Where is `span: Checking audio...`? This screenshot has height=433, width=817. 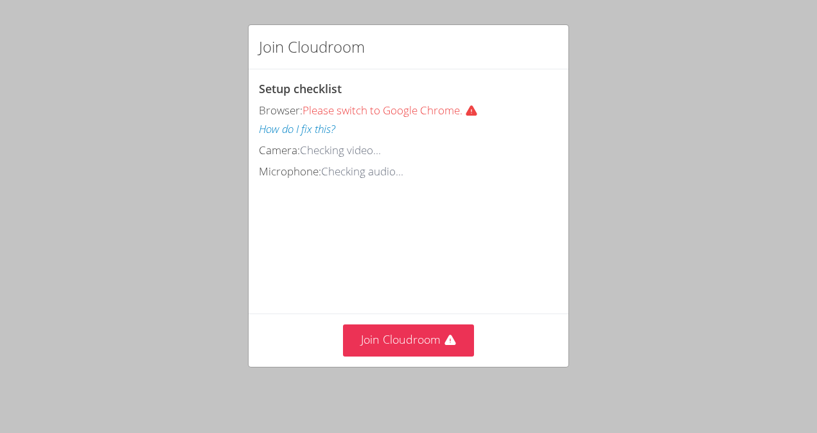
span: Checking audio... is located at coordinates (362, 171).